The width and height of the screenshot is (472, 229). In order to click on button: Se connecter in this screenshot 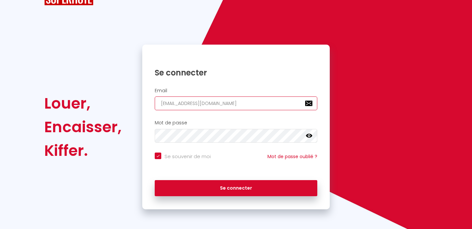, I will do `click(236, 188)`.